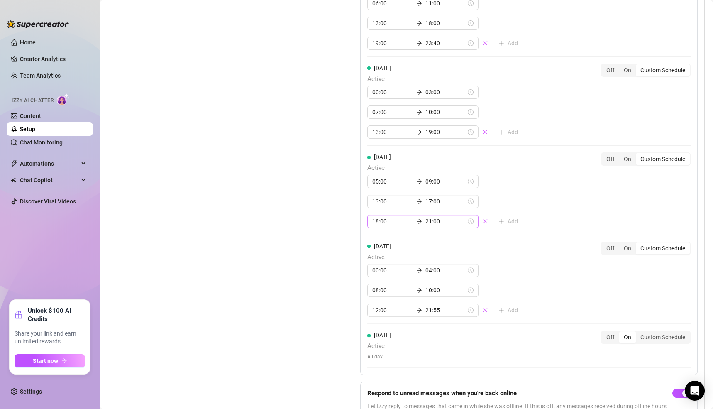 This screenshot has height=409, width=713. I want to click on span: Share your link and earn unlimited rewards, so click(50, 337).